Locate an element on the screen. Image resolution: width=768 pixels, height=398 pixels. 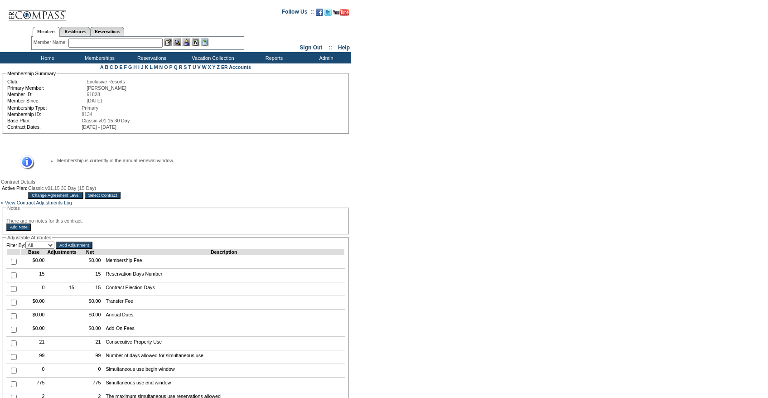
legend: Notes is located at coordinates (14, 208).